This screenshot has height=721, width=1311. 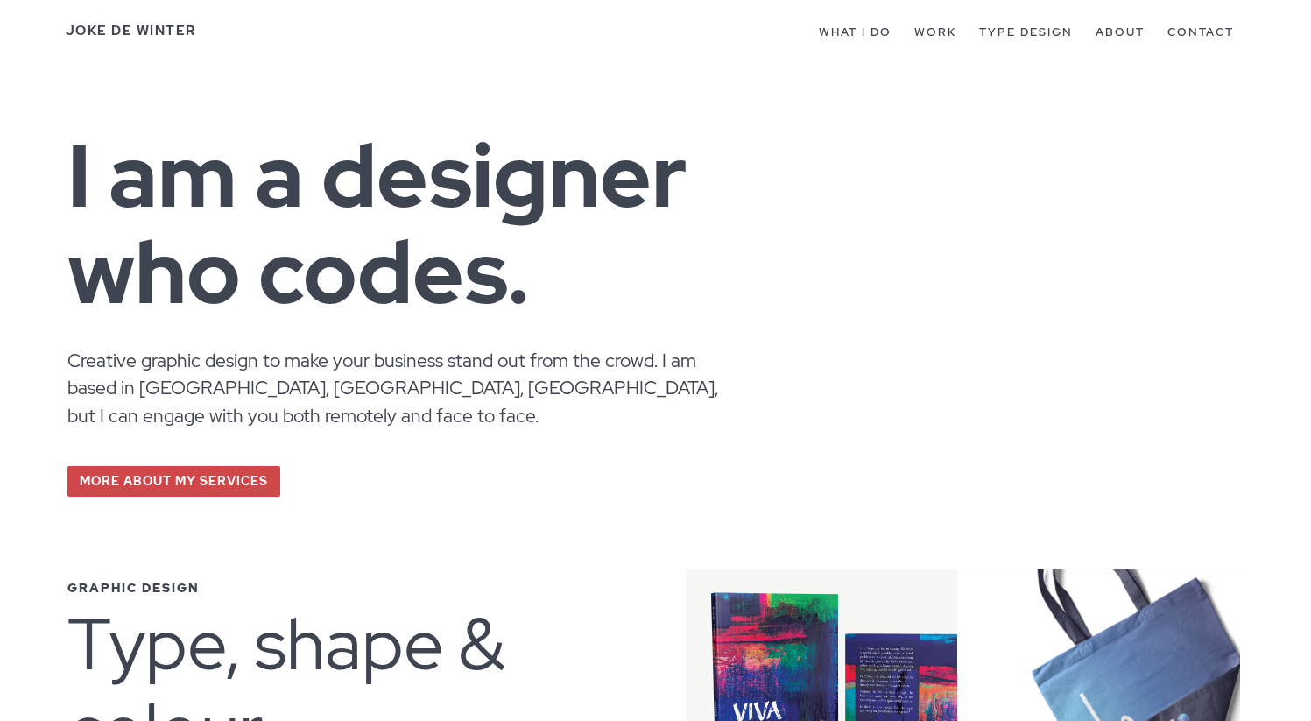 I want to click on a: What I do, so click(x=855, y=32).